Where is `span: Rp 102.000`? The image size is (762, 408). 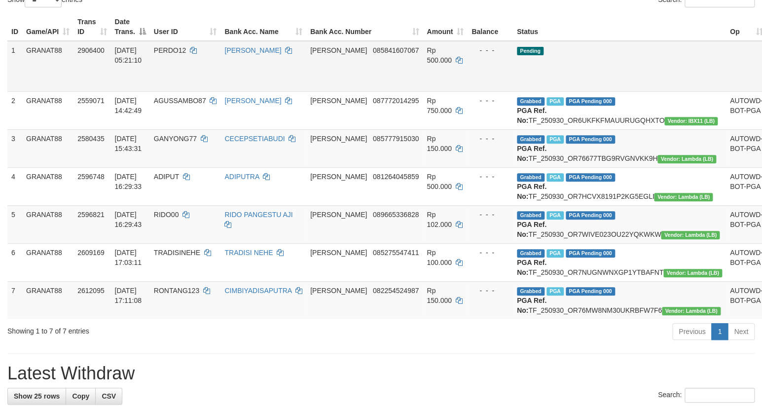 span: Rp 102.000 is located at coordinates (439, 220).